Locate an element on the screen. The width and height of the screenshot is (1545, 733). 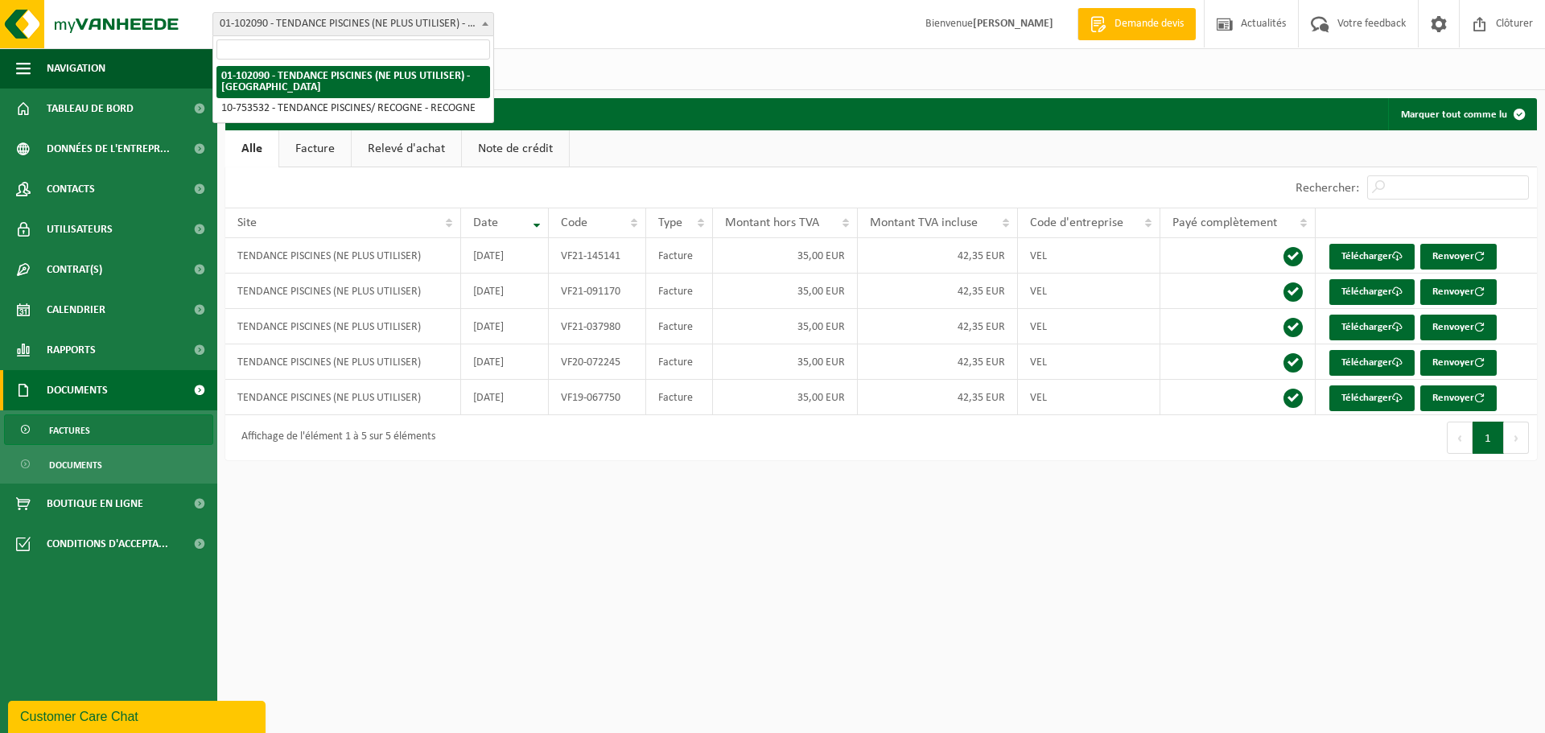
span: Factures is located at coordinates (69, 430).